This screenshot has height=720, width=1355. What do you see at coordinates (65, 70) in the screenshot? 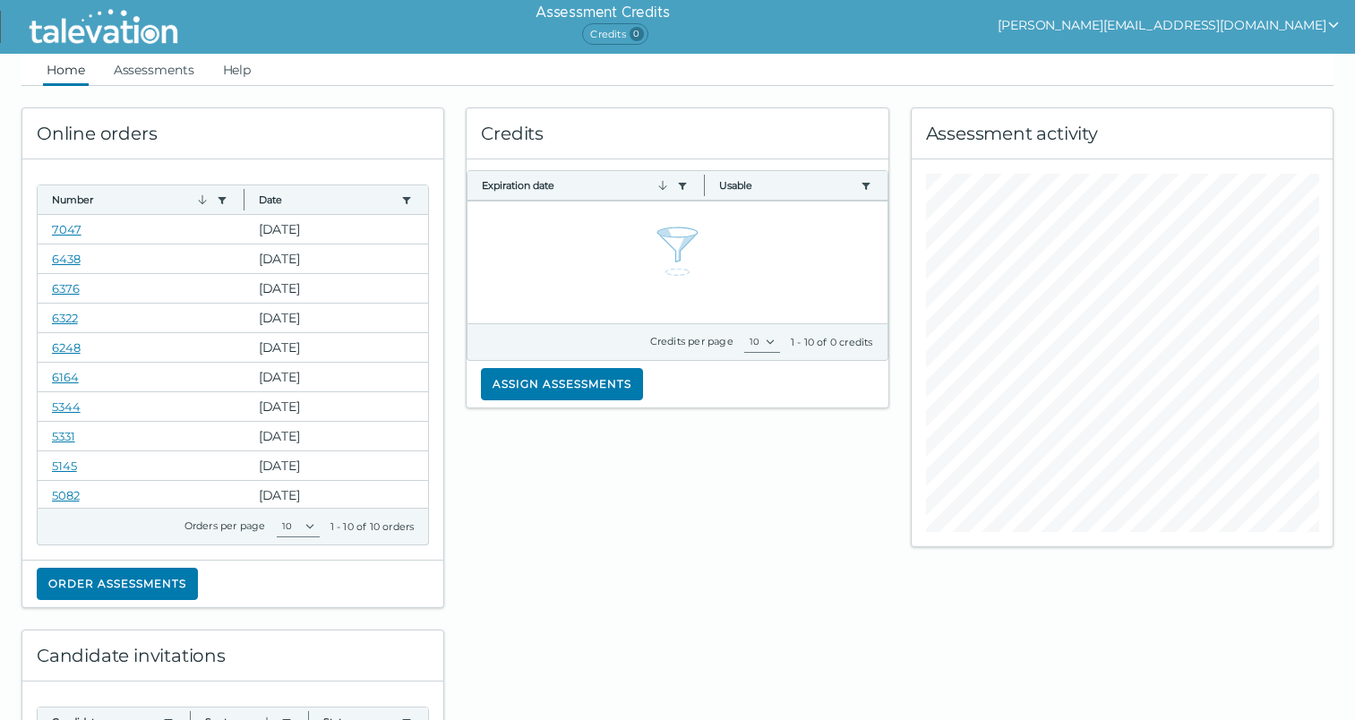
I see `a: Home` at bounding box center [65, 70].